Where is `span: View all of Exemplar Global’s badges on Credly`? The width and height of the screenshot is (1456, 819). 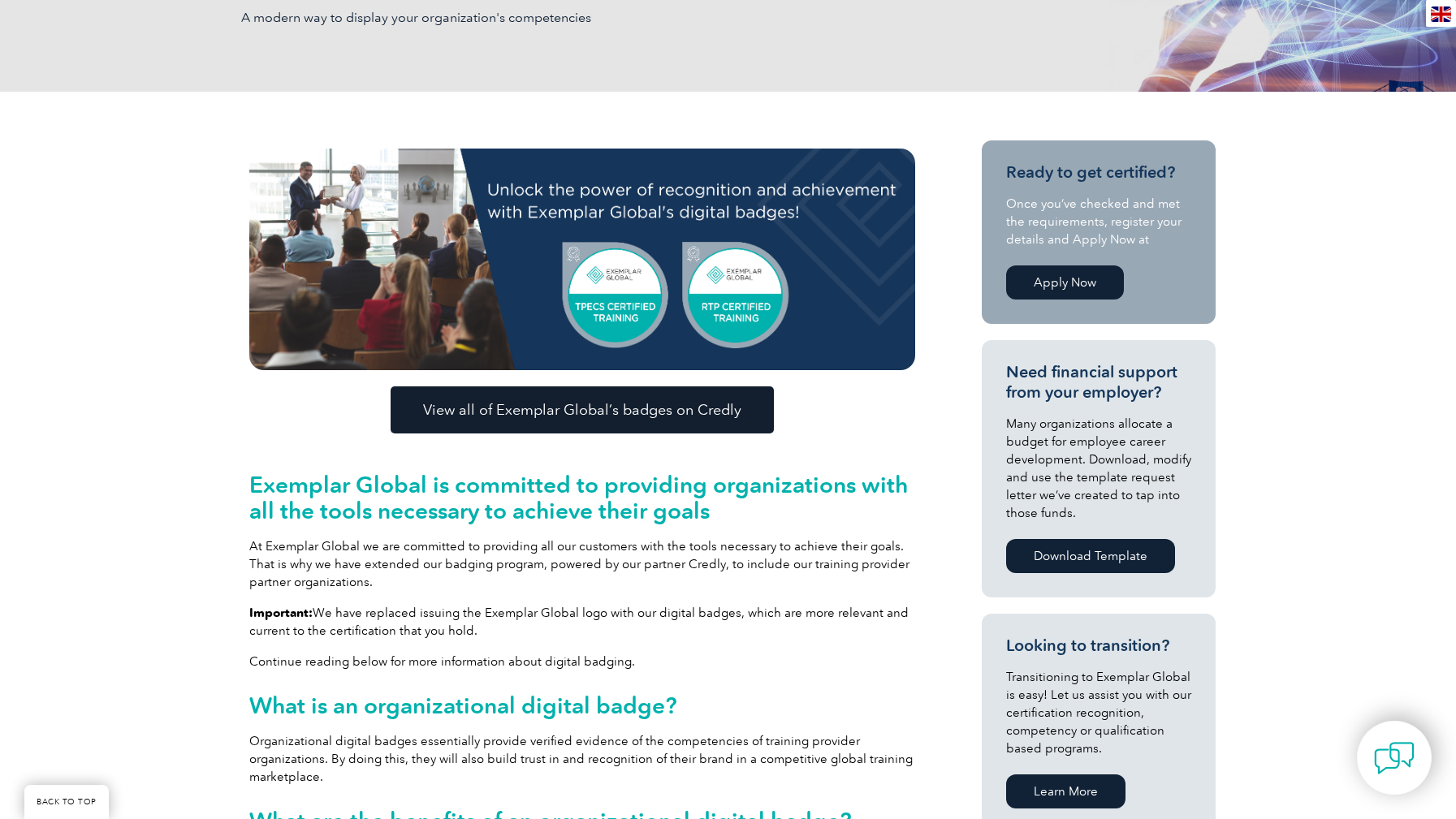 span: View all of Exemplar Global’s badges on Credly is located at coordinates (582, 410).